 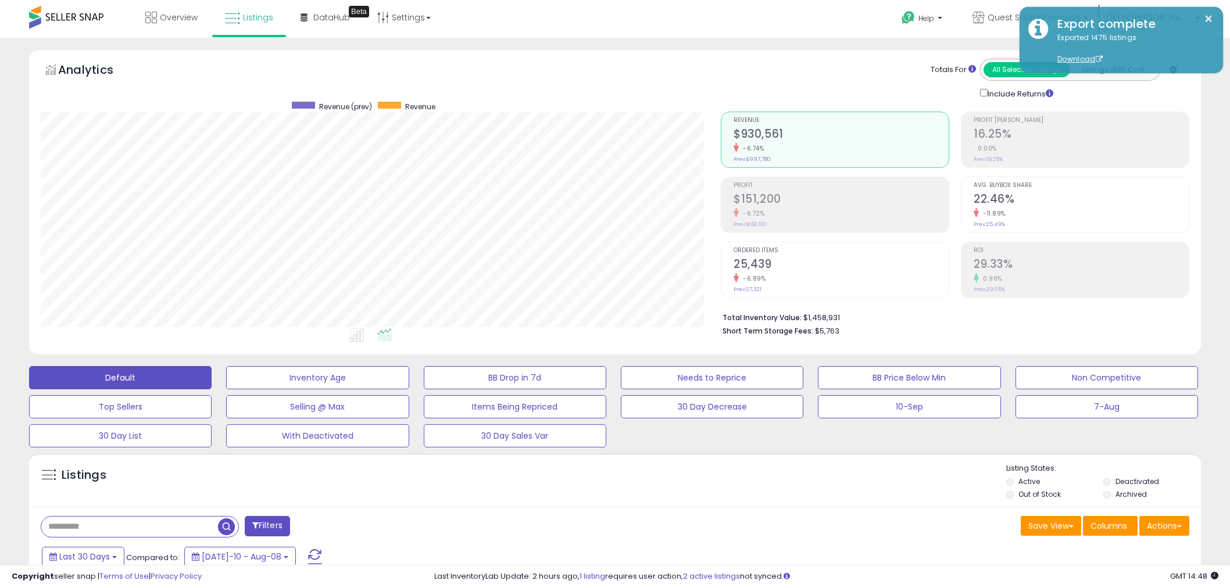 I want to click on span: Overview, so click(x=178, y=17).